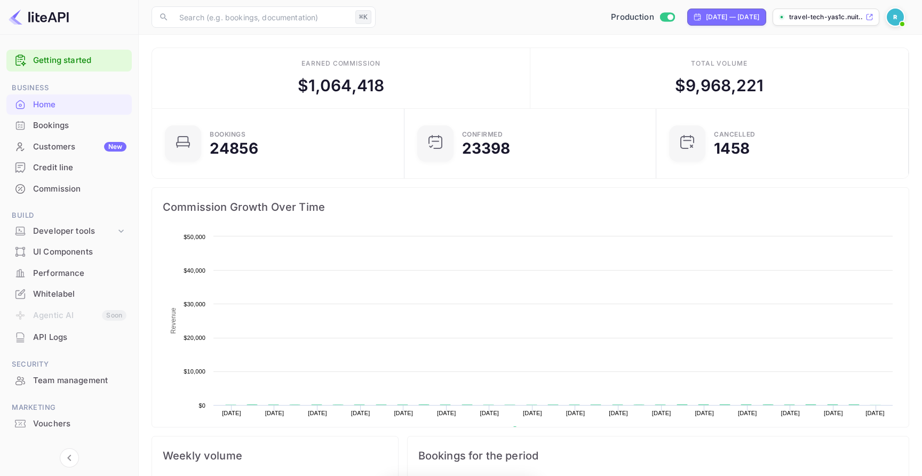  What do you see at coordinates (633, 17) in the screenshot?
I see `span: Production` at bounding box center [633, 17].